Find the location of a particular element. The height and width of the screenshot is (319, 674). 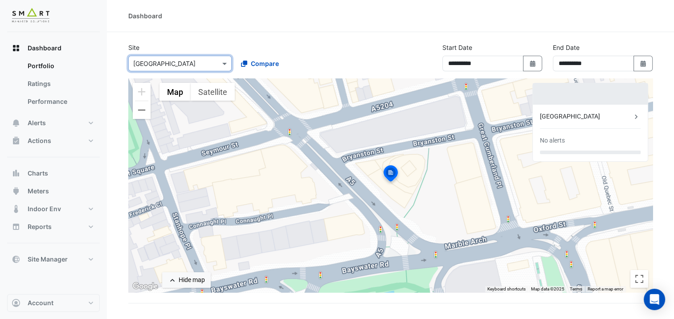

a: Report a map error is located at coordinates (605, 289).